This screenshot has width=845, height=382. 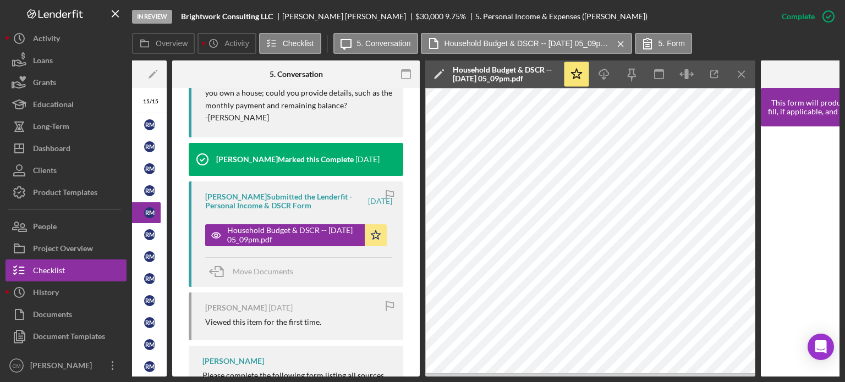 What do you see at coordinates (66, 149) in the screenshot?
I see `a: Dashboard` at bounding box center [66, 149].